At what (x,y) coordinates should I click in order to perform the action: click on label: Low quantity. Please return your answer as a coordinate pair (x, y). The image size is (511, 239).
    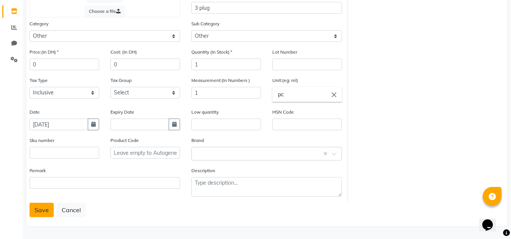
    Looking at the image, I should click on (205, 112).